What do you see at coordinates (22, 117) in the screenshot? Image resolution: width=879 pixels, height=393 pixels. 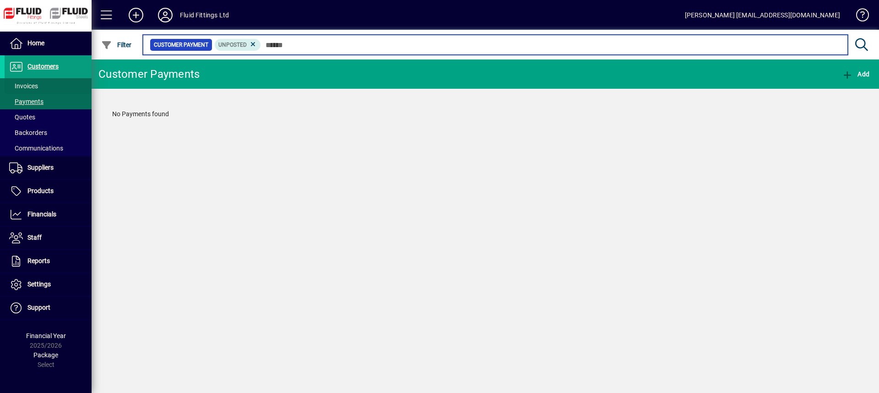 I see `span: Quotes` at bounding box center [22, 117].